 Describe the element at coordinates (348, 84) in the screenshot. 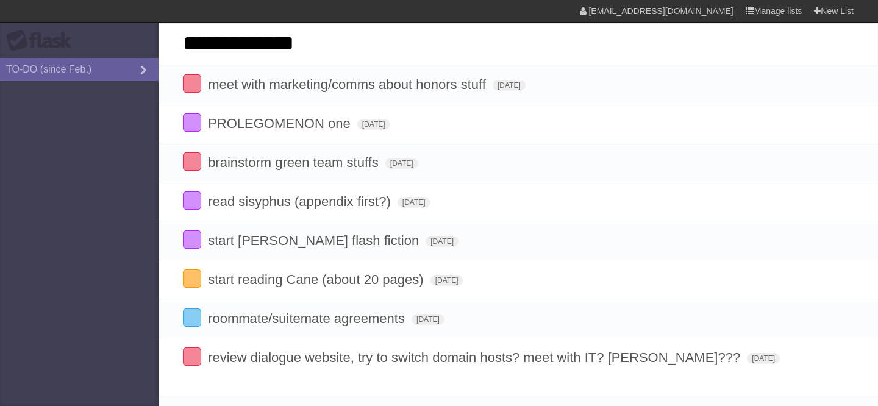

I see `span: meet with marketing/comms about honors stuff` at that location.